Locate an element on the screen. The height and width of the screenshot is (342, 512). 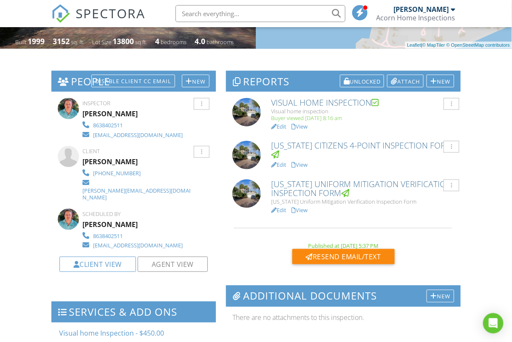
div: 13800 is located at coordinates (123, 41).